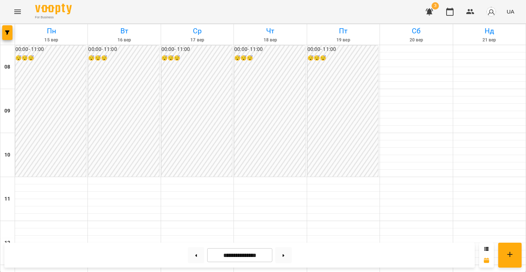 Image resolution: width=526 pixels, height=272 pixels. Describe the element at coordinates (492, 12) in the screenshot. I see `img: avatar_s.png` at that location.